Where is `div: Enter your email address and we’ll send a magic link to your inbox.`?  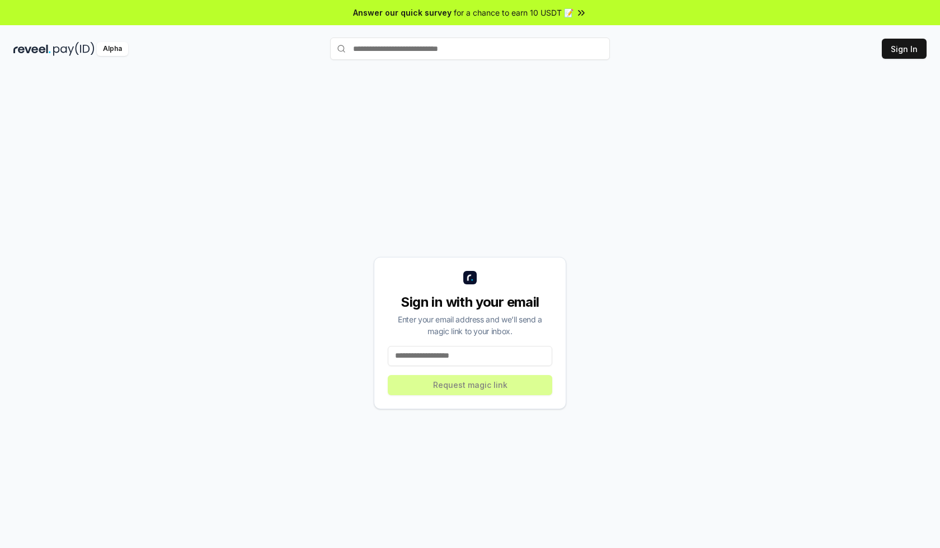
div: Enter your email address and we’ll send a magic link to your inbox. is located at coordinates (470, 325).